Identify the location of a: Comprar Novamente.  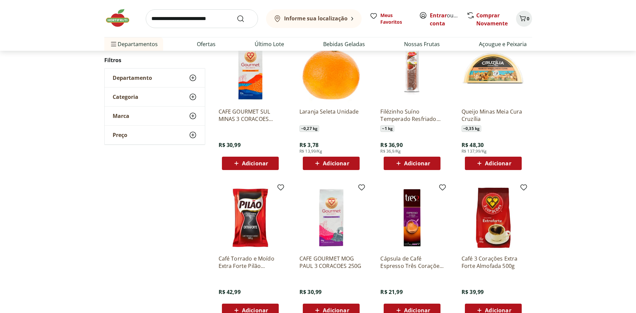
(492, 19).